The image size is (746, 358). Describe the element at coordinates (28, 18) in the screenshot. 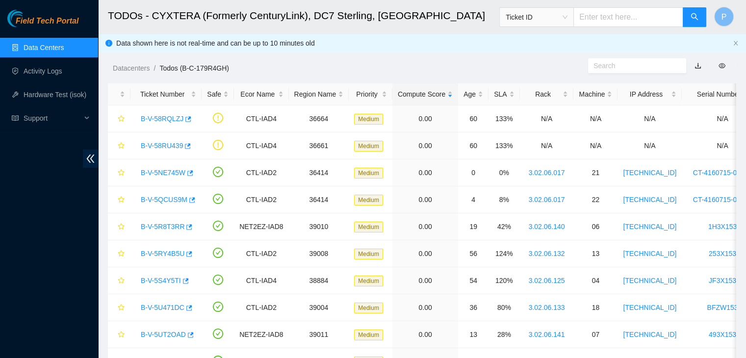

I see `img: Akamai Technologies` at that location.